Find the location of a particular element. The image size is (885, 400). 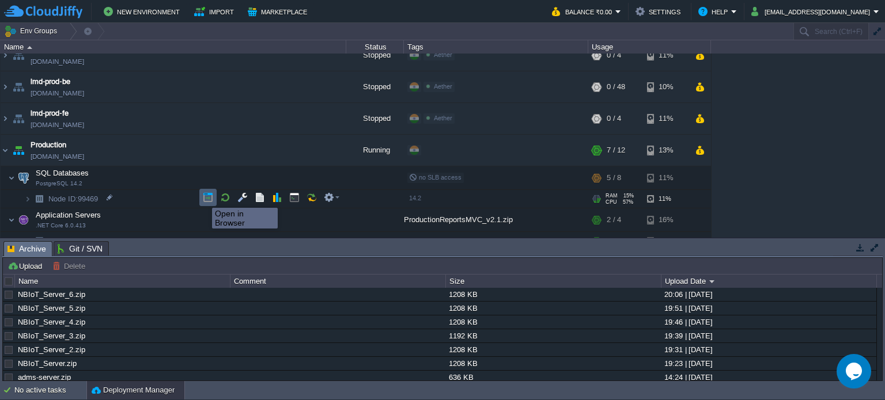

a: NBIoT_Server_5.zip is located at coordinates (51, 308).